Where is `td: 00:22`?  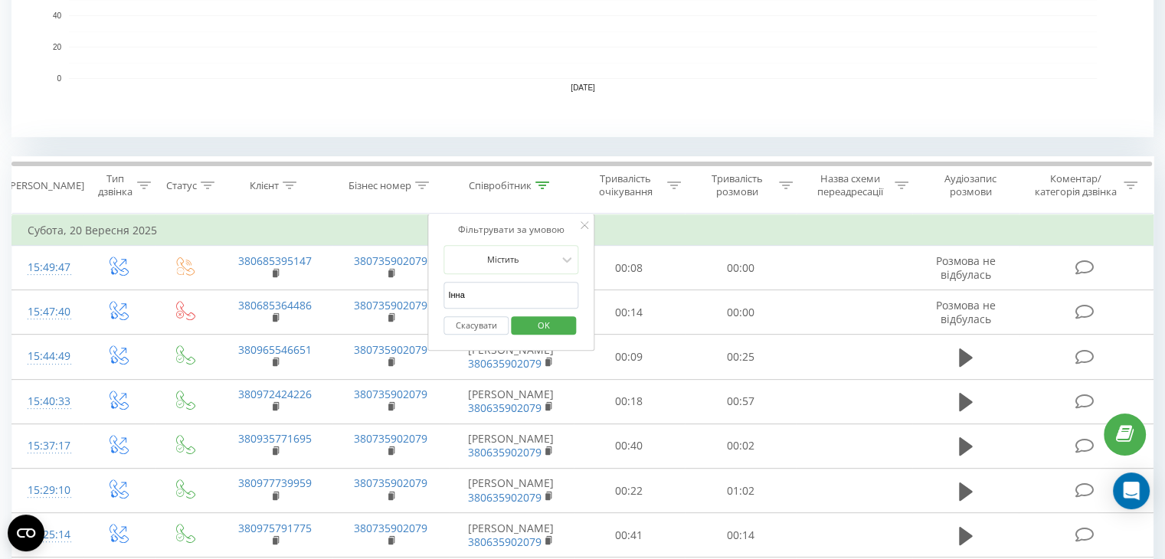 td: 00:22 is located at coordinates (629, 491).